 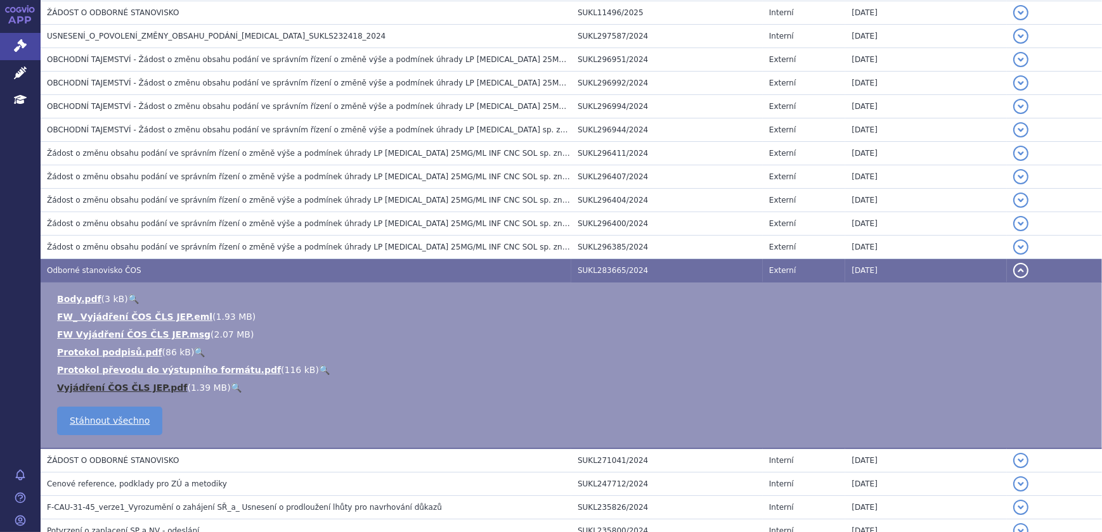 I want to click on td: SUKL296385/2024, so click(x=667, y=247).